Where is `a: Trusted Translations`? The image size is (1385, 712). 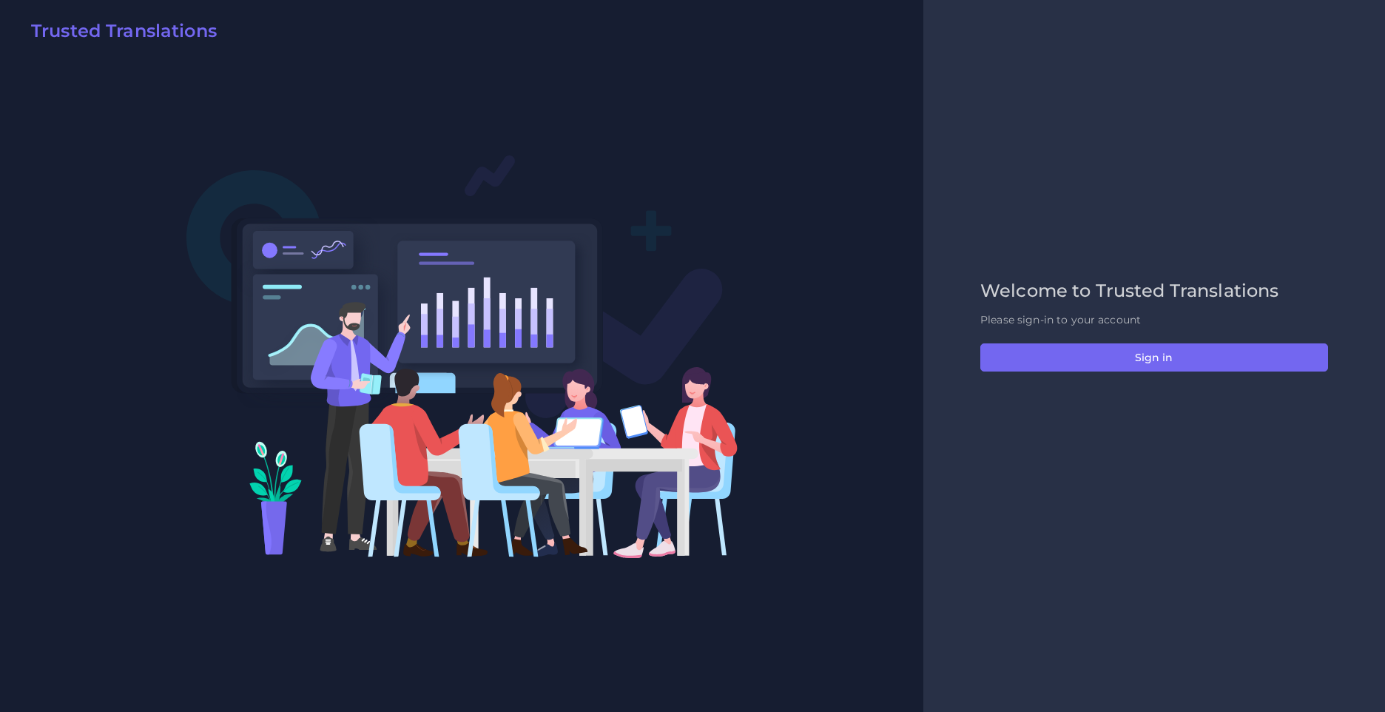 a: Trusted Translations is located at coordinates (118, 34).